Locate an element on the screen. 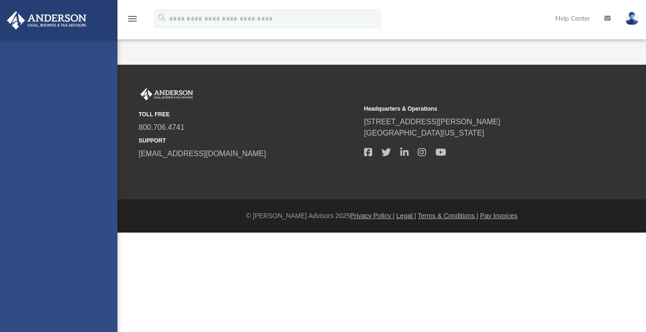  a: Legal | is located at coordinates (406, 216).